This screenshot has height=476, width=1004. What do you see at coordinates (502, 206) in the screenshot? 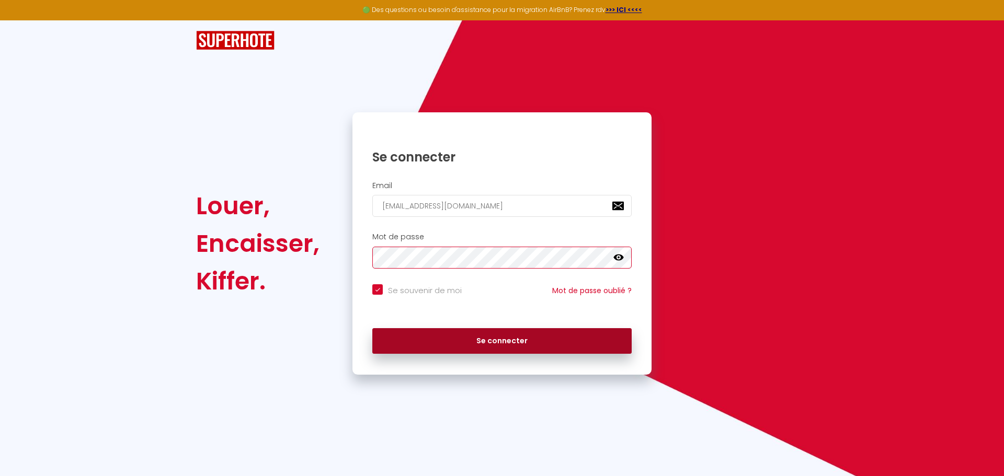
I see `input: Ton Email` at bounding box center [502, 206].